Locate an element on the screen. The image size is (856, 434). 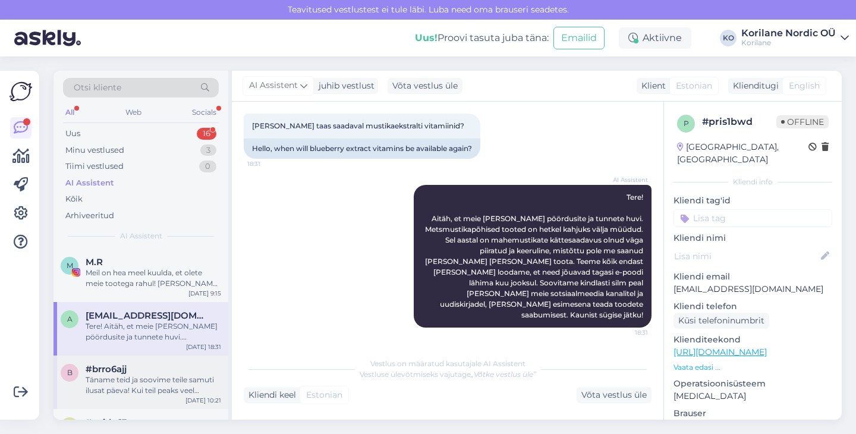
a: Korilane Nordic OÜKorilane is located at coordinates (794, 38).